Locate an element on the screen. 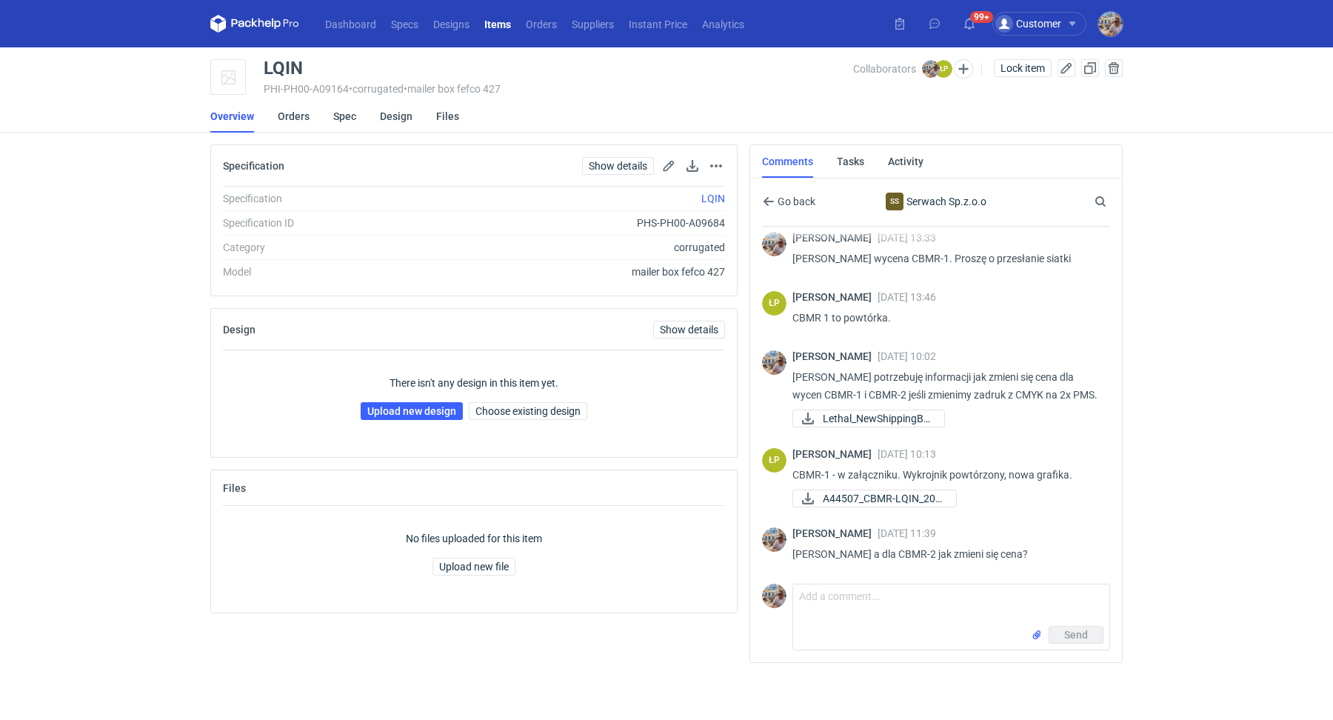 Image resolution: width=1333 pixels, height=720 pixels. div: Specification ID is located at coordinates (323, 223).